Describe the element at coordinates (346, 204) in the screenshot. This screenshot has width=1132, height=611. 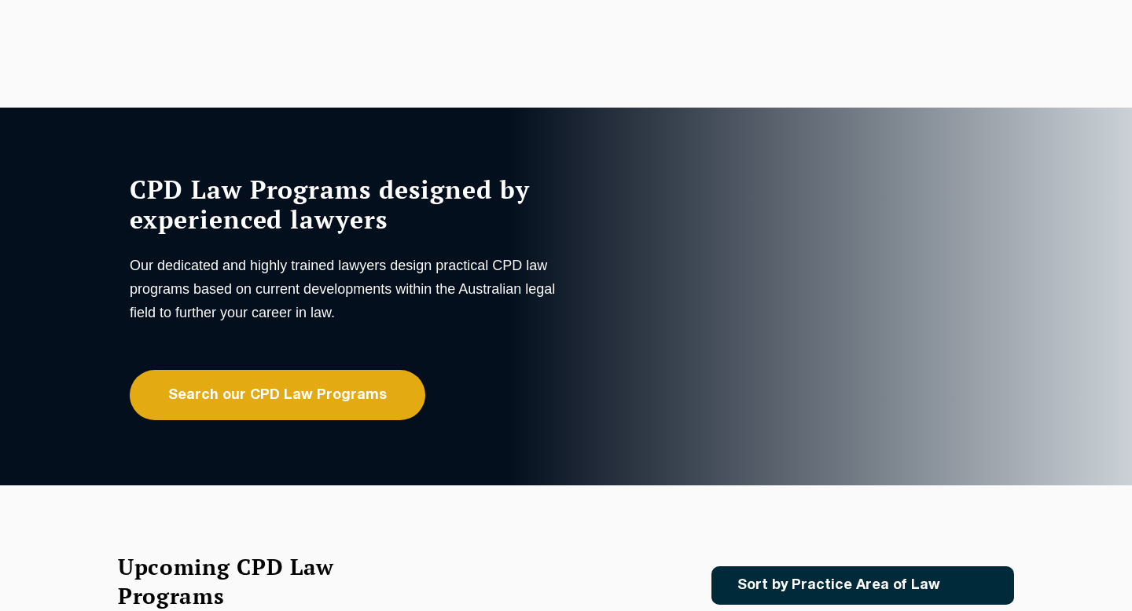
I see `h1: CPD Law Programs designed by experienced lawyers` at that location.